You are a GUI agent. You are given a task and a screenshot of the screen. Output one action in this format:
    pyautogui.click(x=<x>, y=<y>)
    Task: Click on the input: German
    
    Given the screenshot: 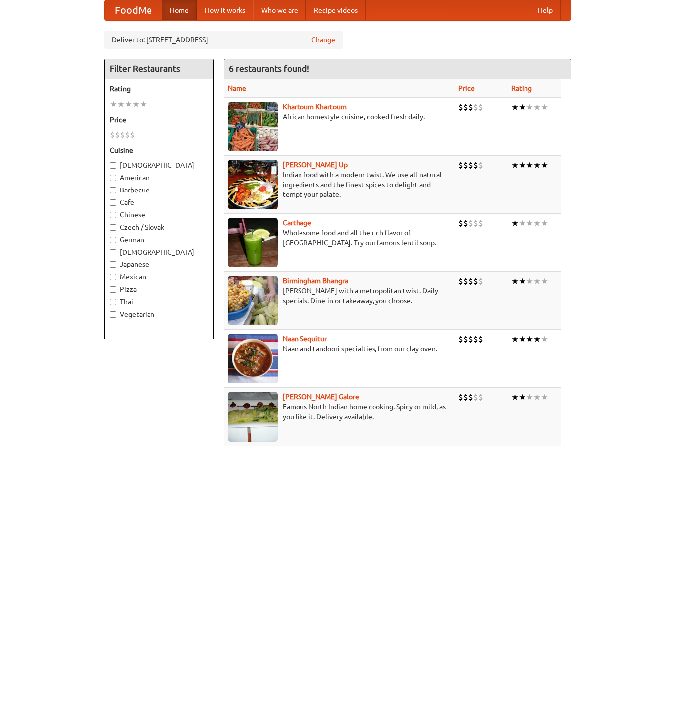 What is the action you would take?
    pyautogui.click(x=113, y=240)
    